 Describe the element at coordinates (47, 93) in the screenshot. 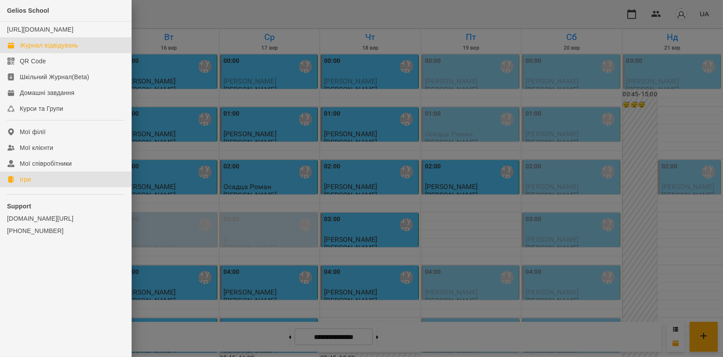

I see `div: Домашні завдання` at that location.